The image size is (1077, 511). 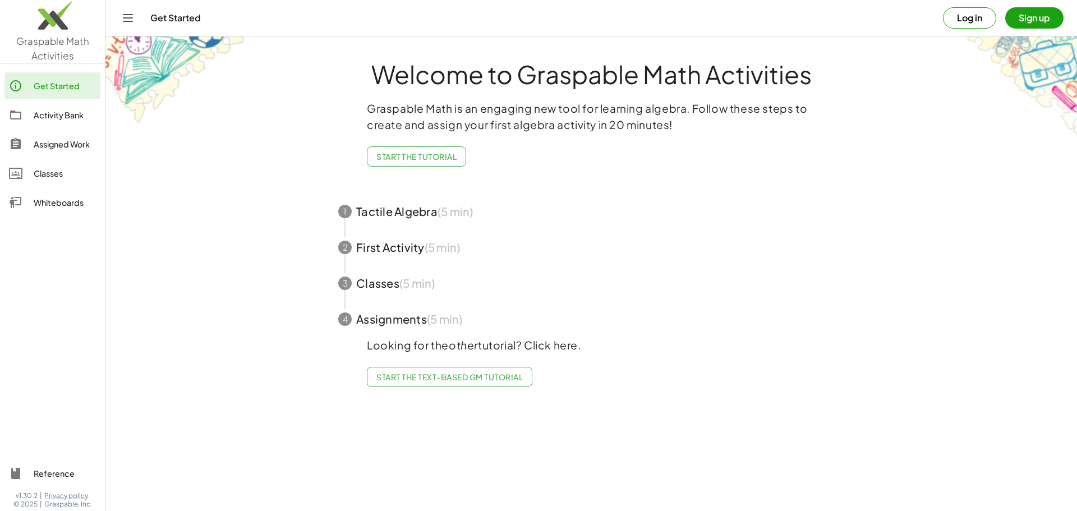 What do you see at coordinates (176, 80) in the screenshot?
I see `img: get-started-bg-ul-Ceg4j33I.png` at bounding box center [176, 80].